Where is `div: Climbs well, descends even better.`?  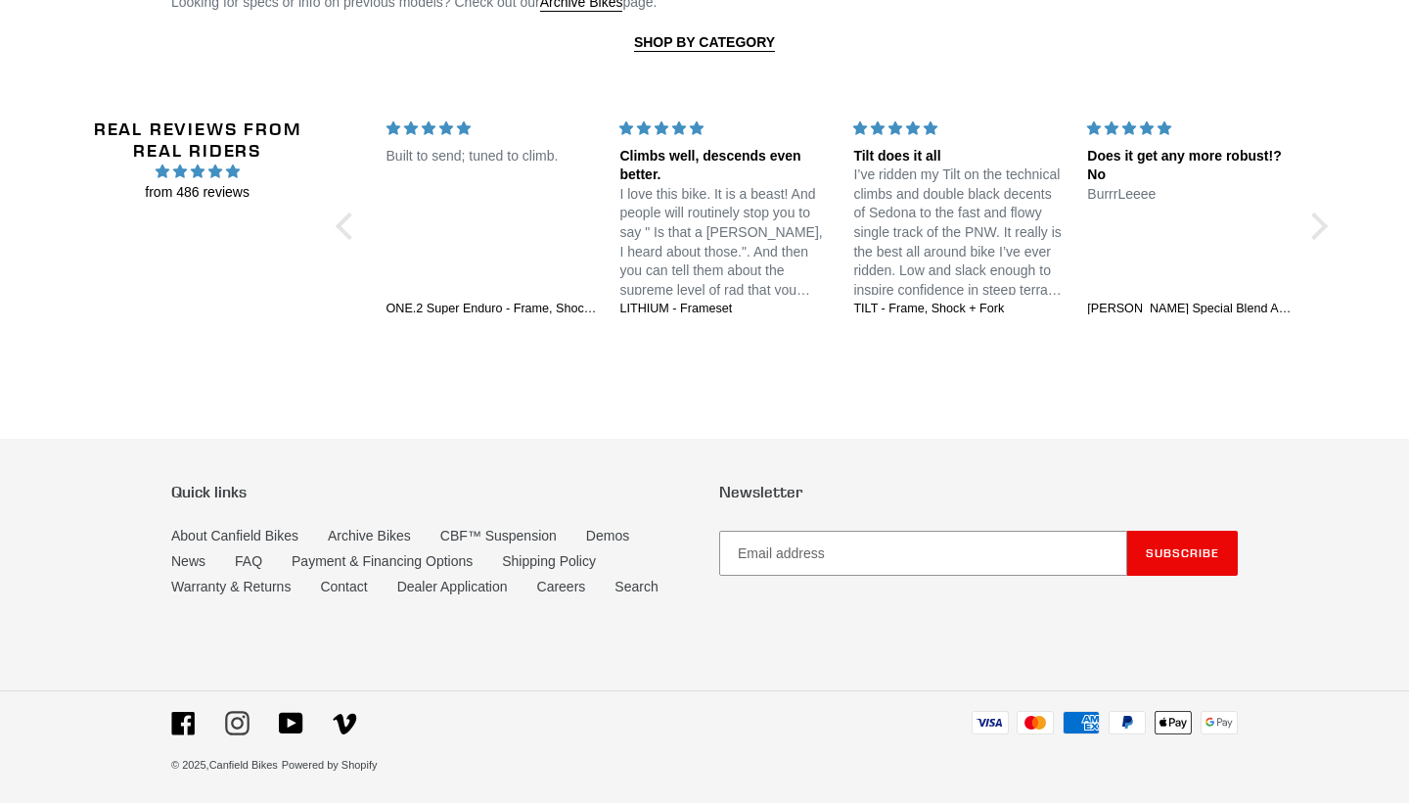
div: Climbs well, descends even better. is located at coordinates (724, 165).